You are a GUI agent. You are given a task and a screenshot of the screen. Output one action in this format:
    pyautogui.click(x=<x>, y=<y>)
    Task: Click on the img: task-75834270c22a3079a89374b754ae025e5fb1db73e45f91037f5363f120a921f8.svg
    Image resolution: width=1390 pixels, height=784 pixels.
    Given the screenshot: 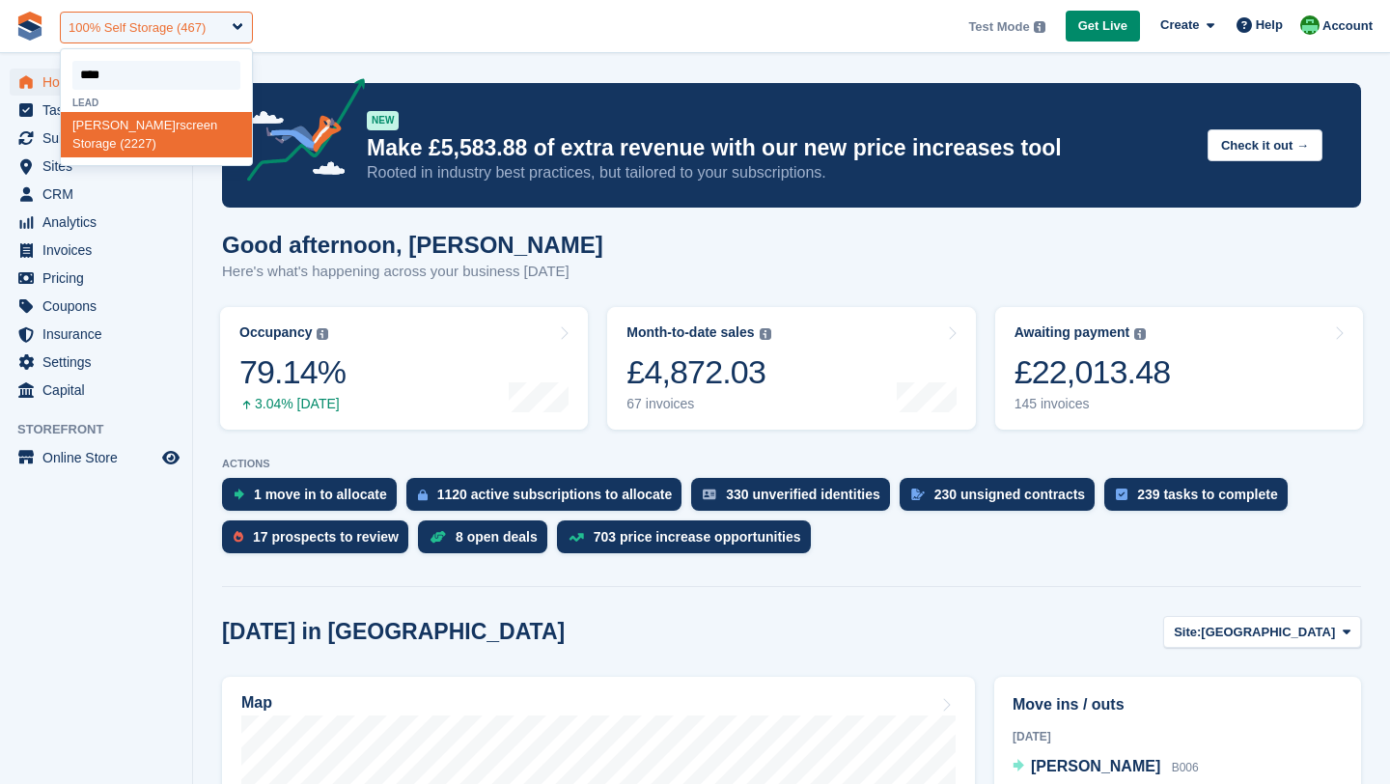 What is the action you would take?
    pyautogui.click(x=1121, y=494)
    